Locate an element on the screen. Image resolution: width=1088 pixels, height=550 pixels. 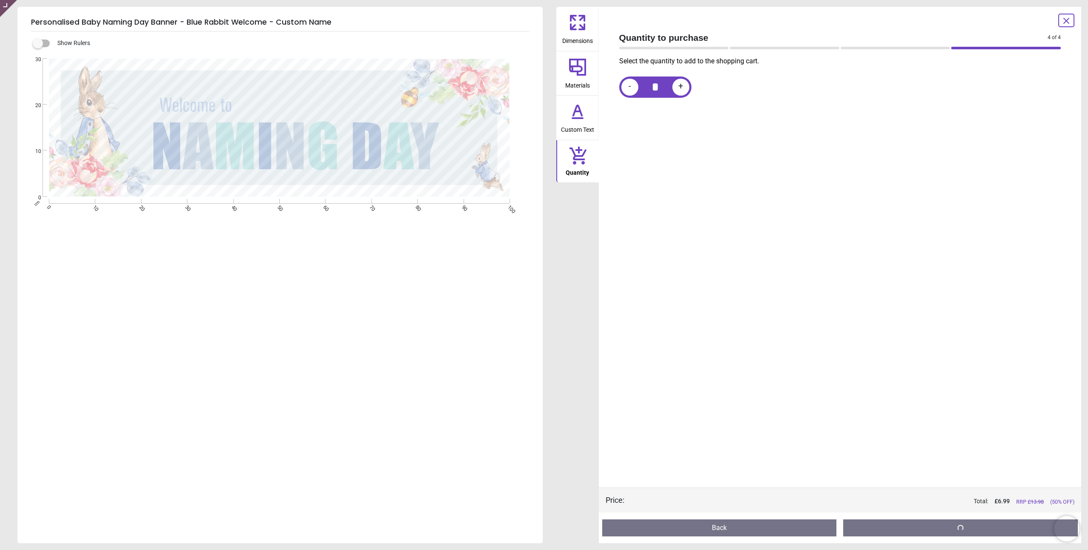
p: Select the quantity to add to the shopping cart. is located at coordinates (844, 61).